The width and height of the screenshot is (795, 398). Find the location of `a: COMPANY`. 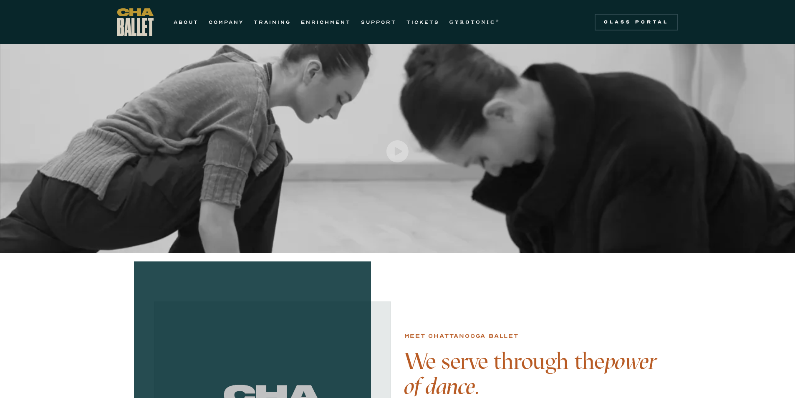

a: COMPANY is located at coordinates (226, 22).